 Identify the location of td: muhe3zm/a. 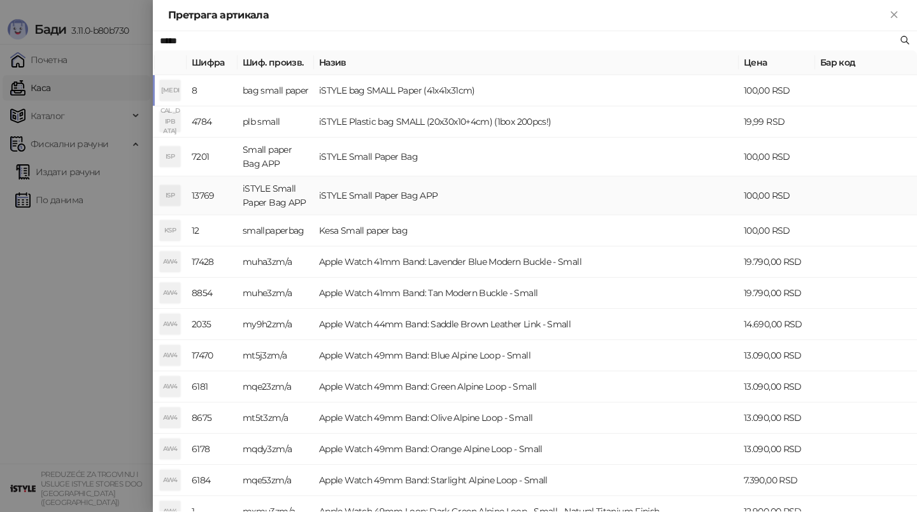
(276, 293).